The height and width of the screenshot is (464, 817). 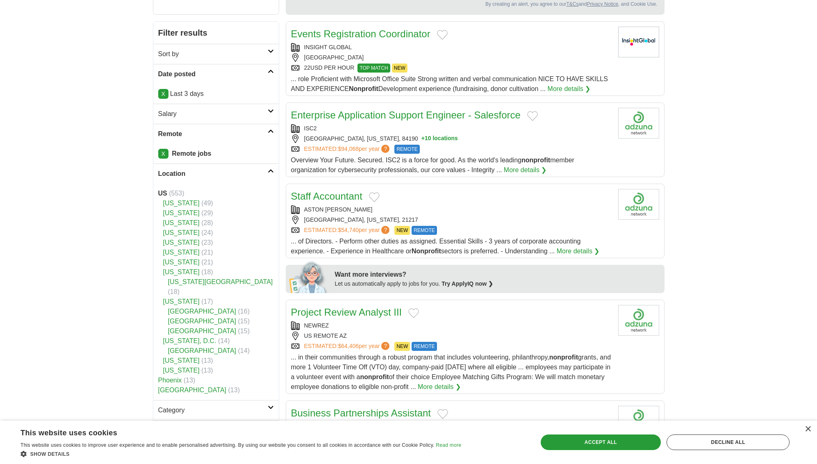 What do you see at coordinates (216, 114) in the screenshot?
I see `a: Salary` at bounding box center [216, 114].